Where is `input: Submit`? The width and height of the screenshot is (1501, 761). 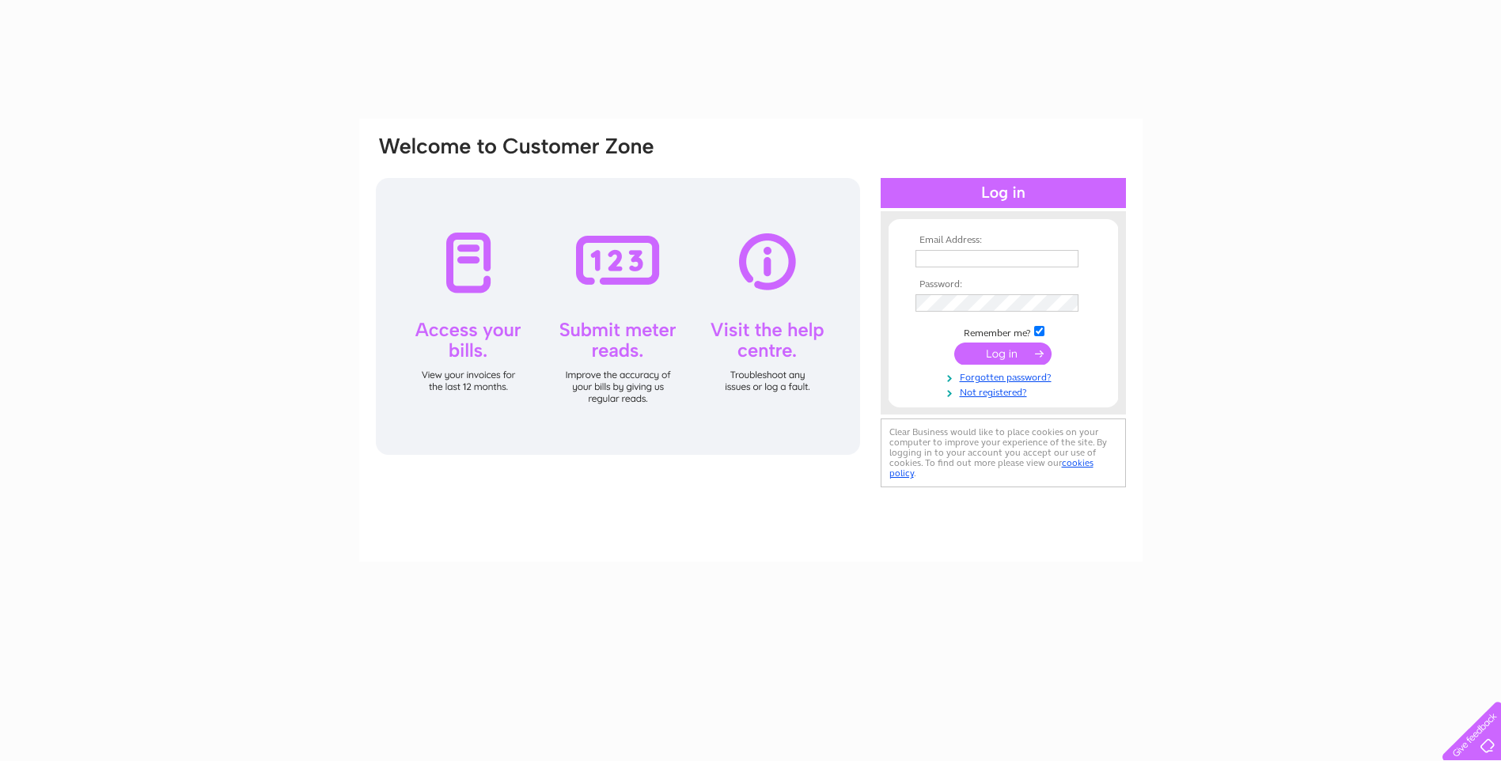
input: Submit is located at coordinates (1003, 354).